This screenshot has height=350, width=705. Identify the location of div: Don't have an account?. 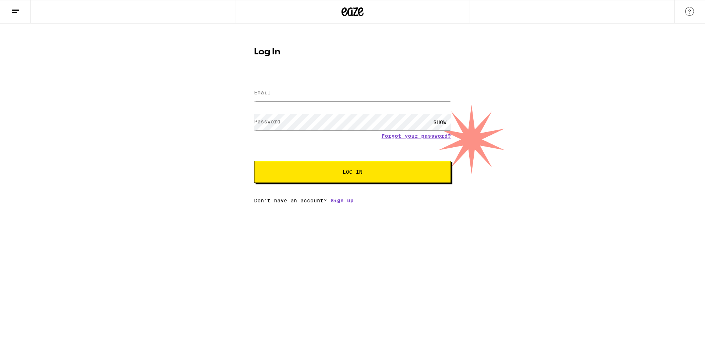
(353, 201).